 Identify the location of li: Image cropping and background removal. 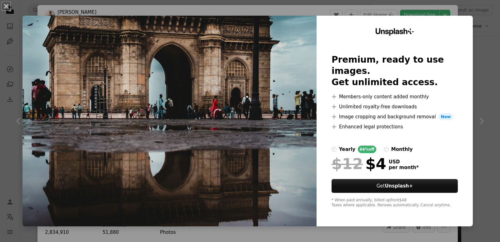
(395, 117).